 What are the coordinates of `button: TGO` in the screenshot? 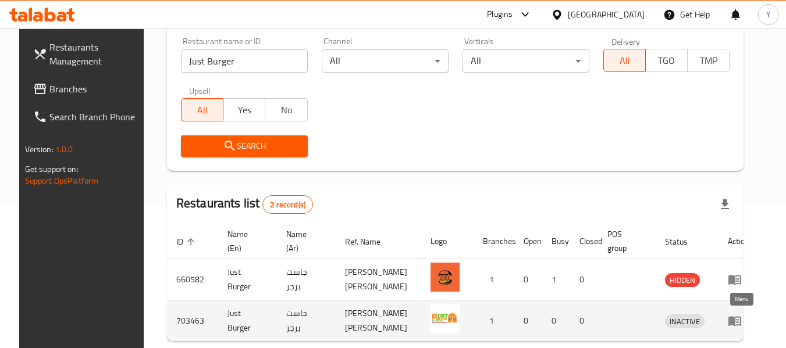 It's located at (666, 61).